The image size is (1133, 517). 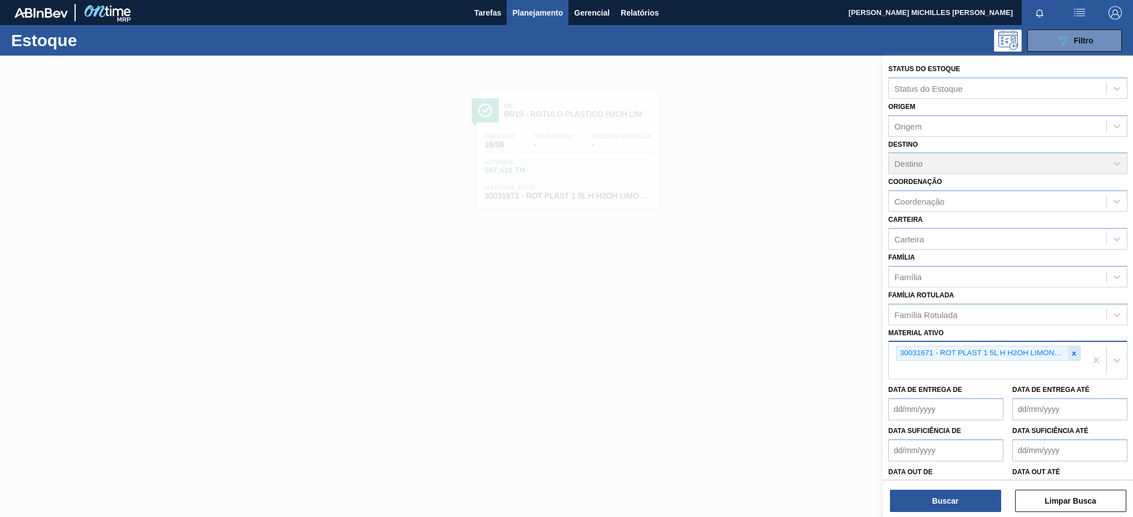 I want to click on label: Origem, so click(x=902, y=107).